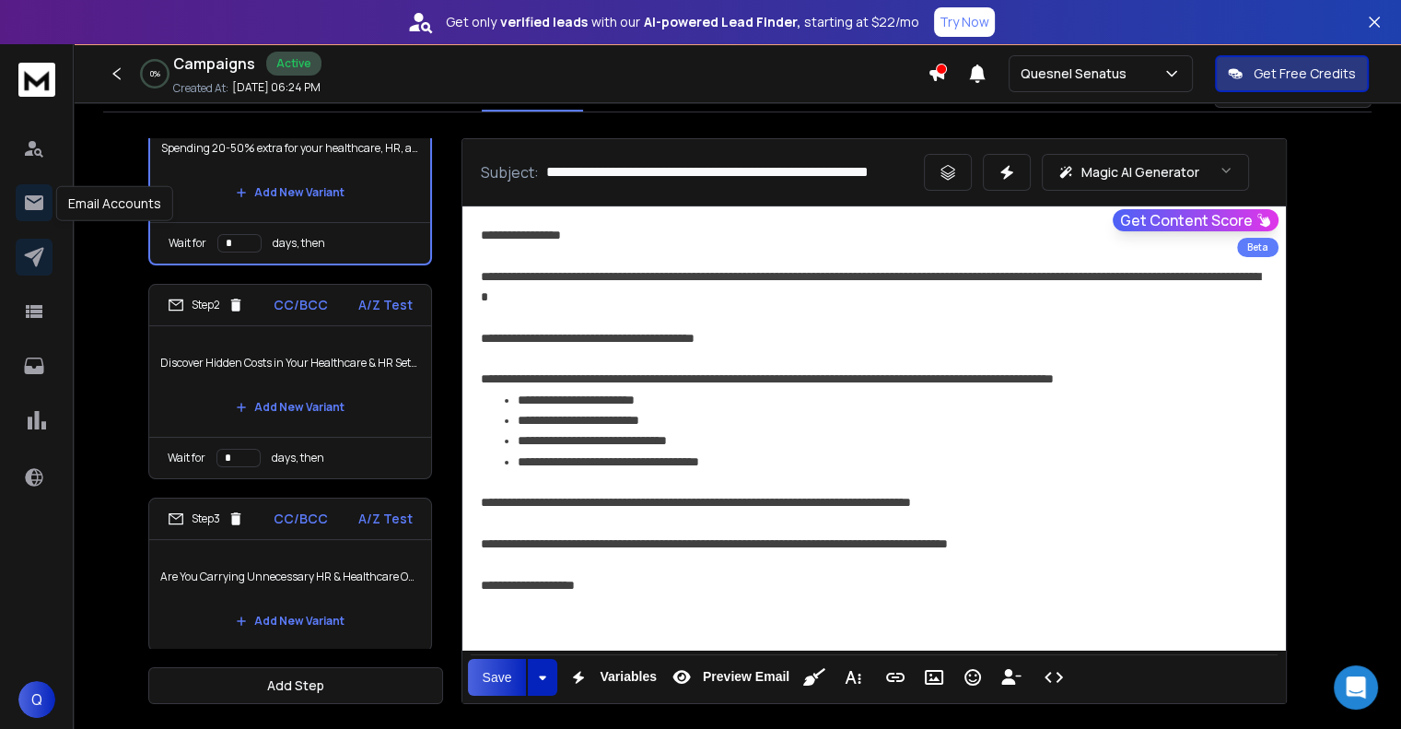 The image size is (1401, 729). Describe the element at coordinates (1054, 677) in the screenshot. I see `button: Code View` at that location.